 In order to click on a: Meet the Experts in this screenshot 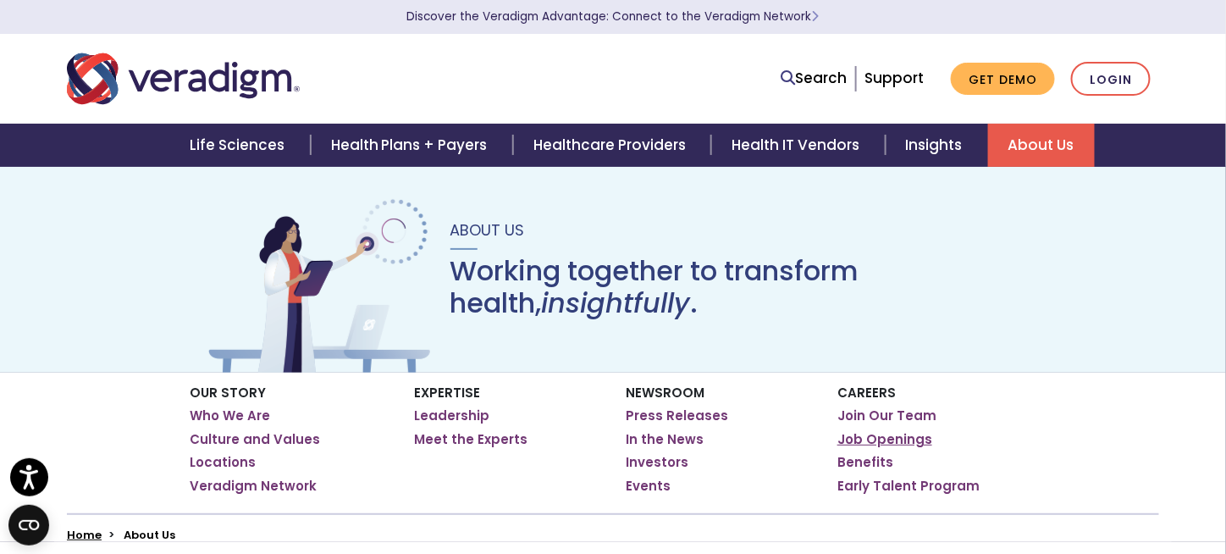, I will do `click(471, 439)`.